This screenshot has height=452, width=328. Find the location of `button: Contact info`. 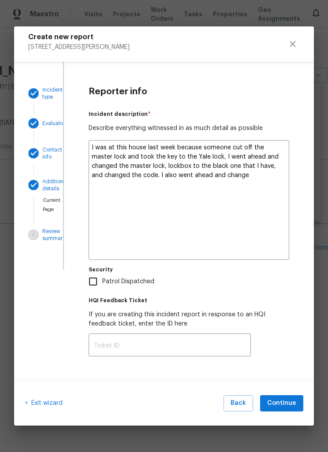

button: Contact info is located at coordinates (33, 153).